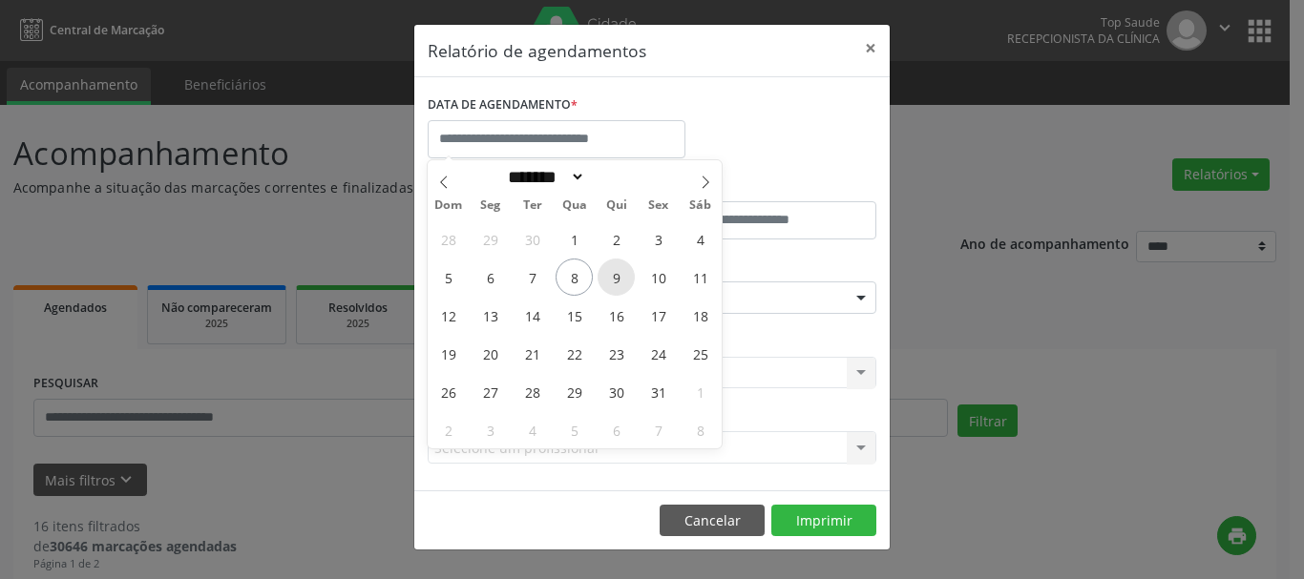 This screenshot has height=579, width=1304. I want to click on span: Outubro 25, 2025, so click(699, 353).